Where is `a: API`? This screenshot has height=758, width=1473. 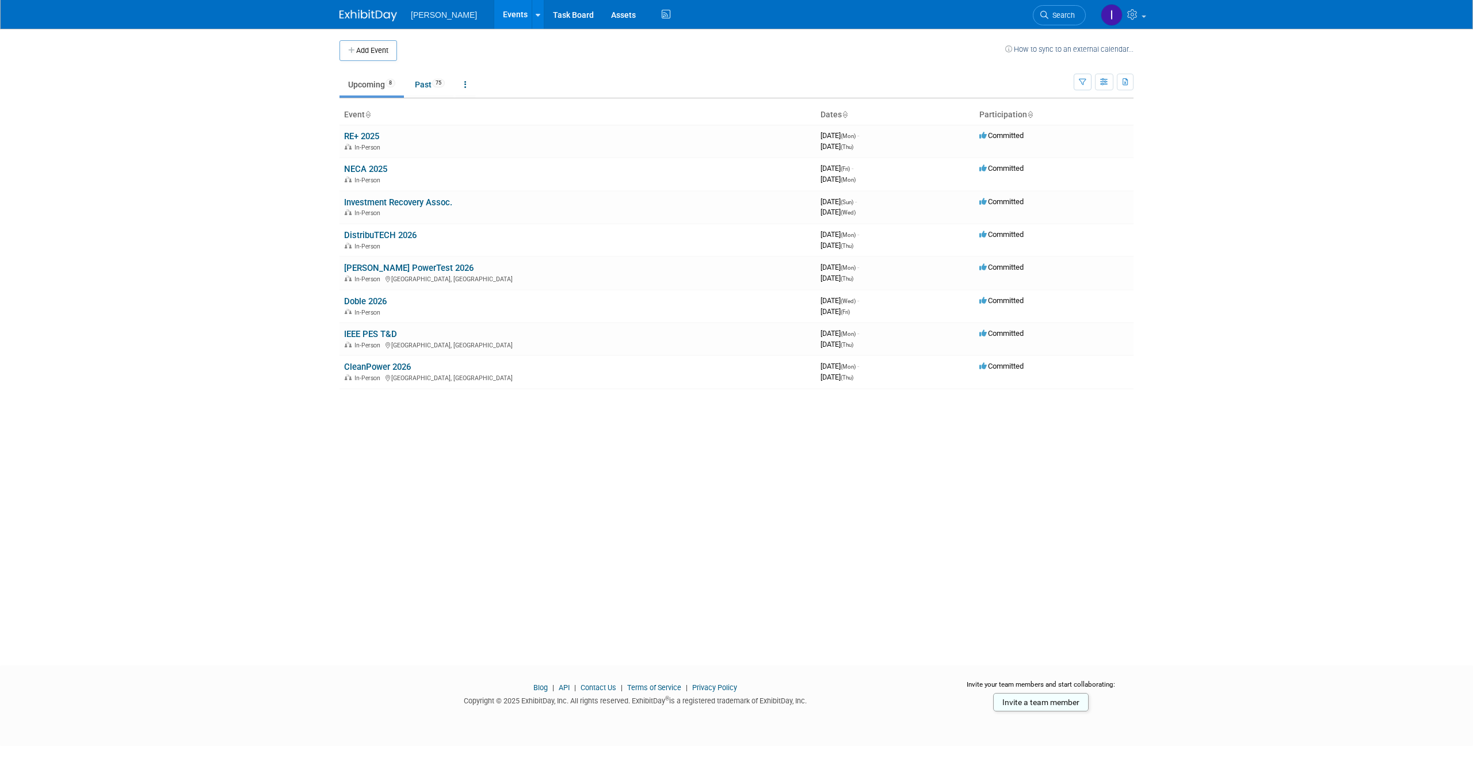 a: API is located at coordinates (564, 688).